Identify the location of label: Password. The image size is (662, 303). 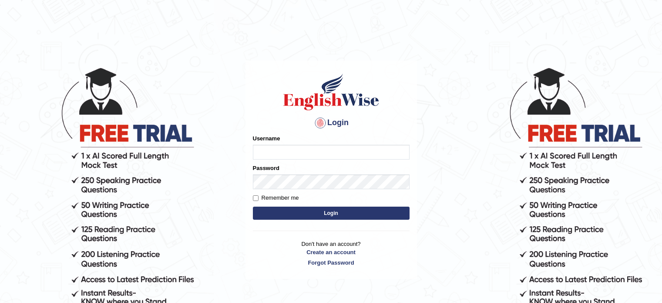
(266, 168).